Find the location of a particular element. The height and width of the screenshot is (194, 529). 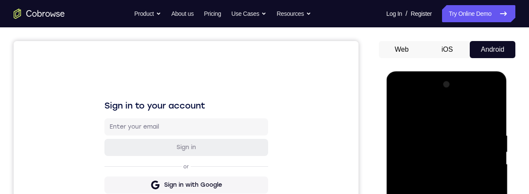

div: Sign in with Intercom is located at coordinates (179, 185).